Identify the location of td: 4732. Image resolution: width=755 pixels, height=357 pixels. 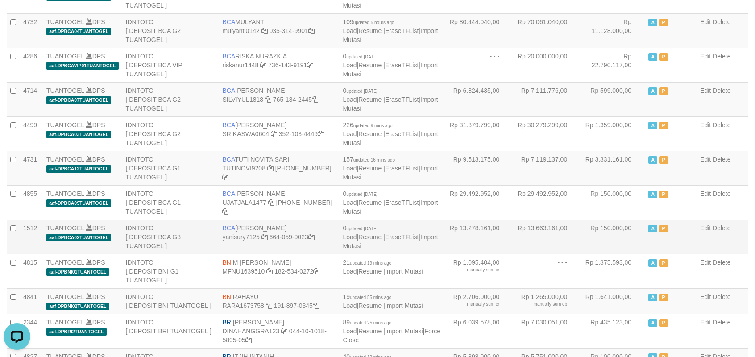
(31, 30).